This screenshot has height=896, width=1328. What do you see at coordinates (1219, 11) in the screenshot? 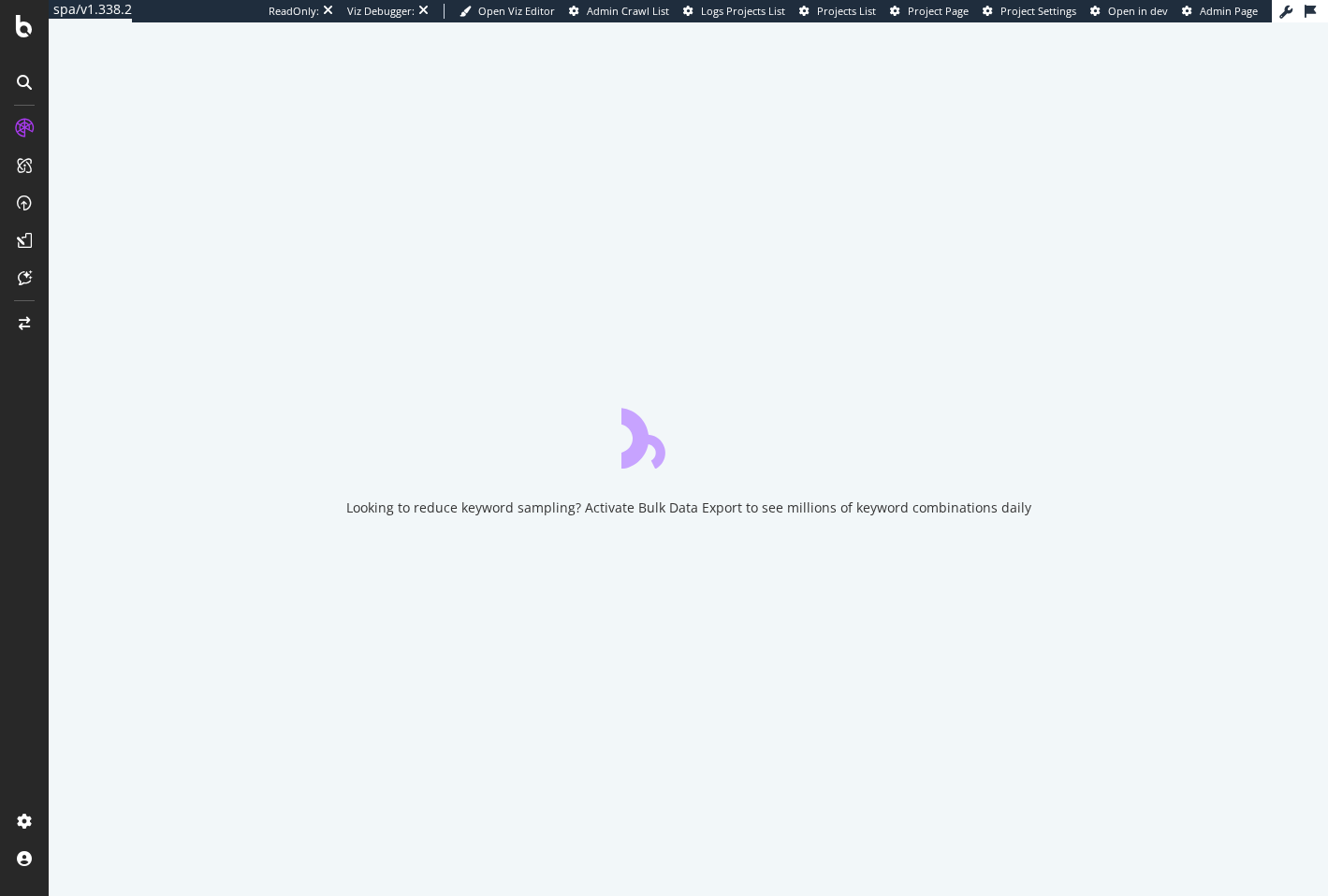
I see `a: Admin Page` at bounding box center [1219, 11].